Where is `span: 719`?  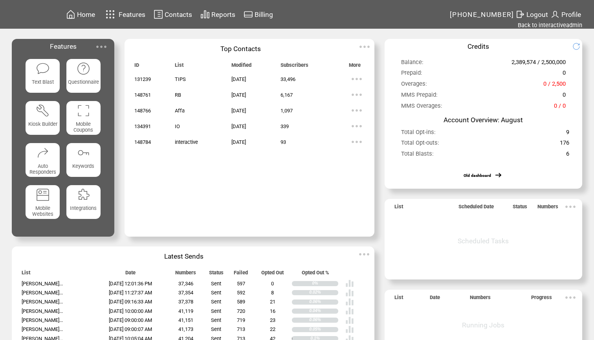
span: 719 is located at coordinates (241, 320).